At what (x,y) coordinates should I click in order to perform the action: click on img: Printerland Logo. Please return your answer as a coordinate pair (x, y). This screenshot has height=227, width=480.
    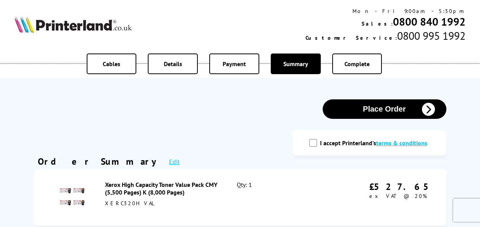
    Looking at the image, I should click on (73, 24).